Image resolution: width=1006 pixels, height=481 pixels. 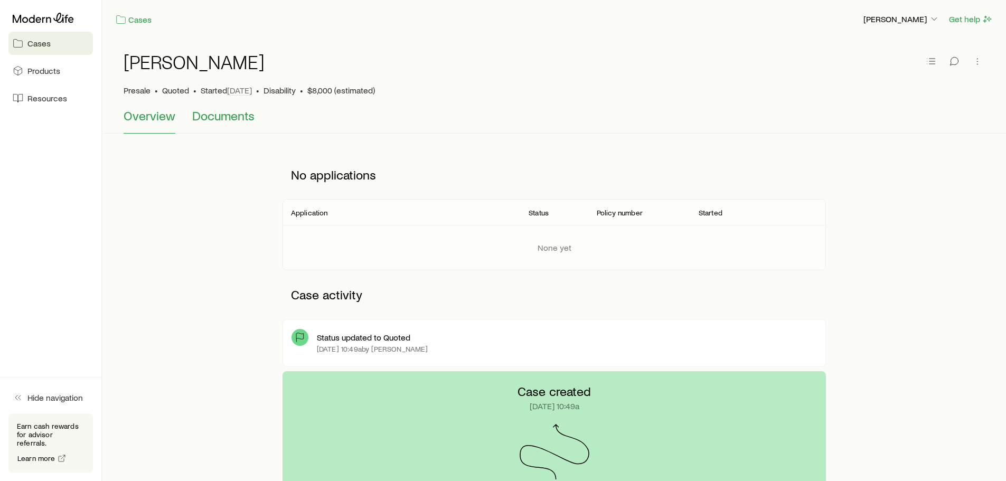 What do you see at coordinates (175, 90) in the screenshot?
I see `span: Quoted` at bounding box center [175, 90].